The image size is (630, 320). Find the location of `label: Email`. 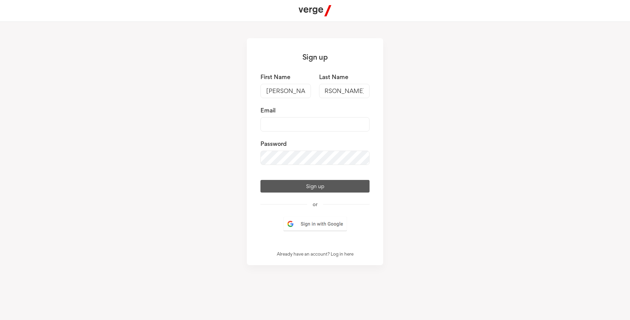

label: Email is located at coordinates (315, 111).